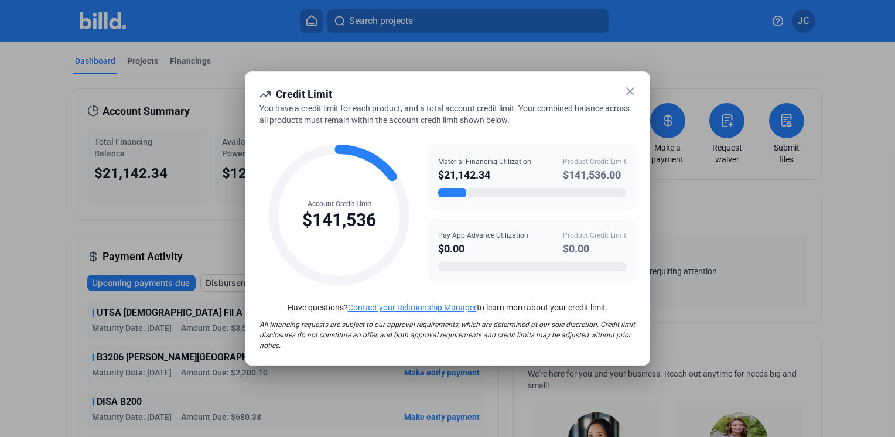 The image size is (895, 437). I want to click on div: Material Financing Utilization, so click(484, 162).